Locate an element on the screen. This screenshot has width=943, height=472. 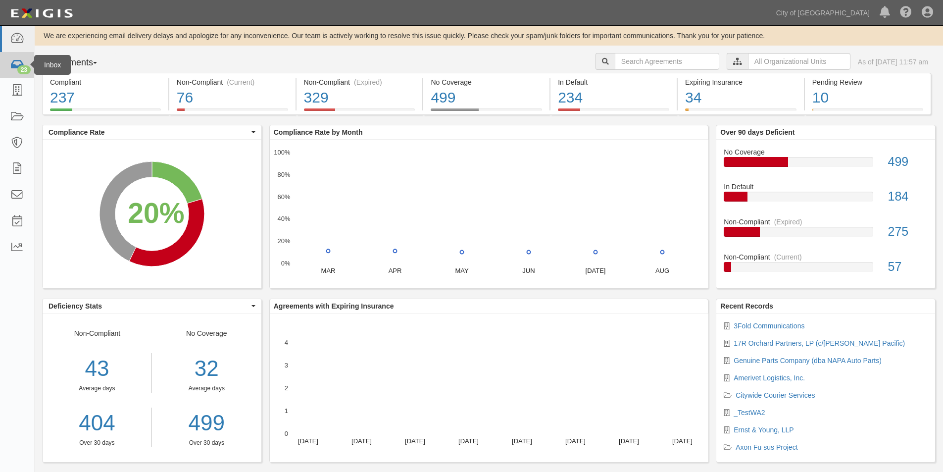
a: In Default184 is located at coordinates (826, 199).